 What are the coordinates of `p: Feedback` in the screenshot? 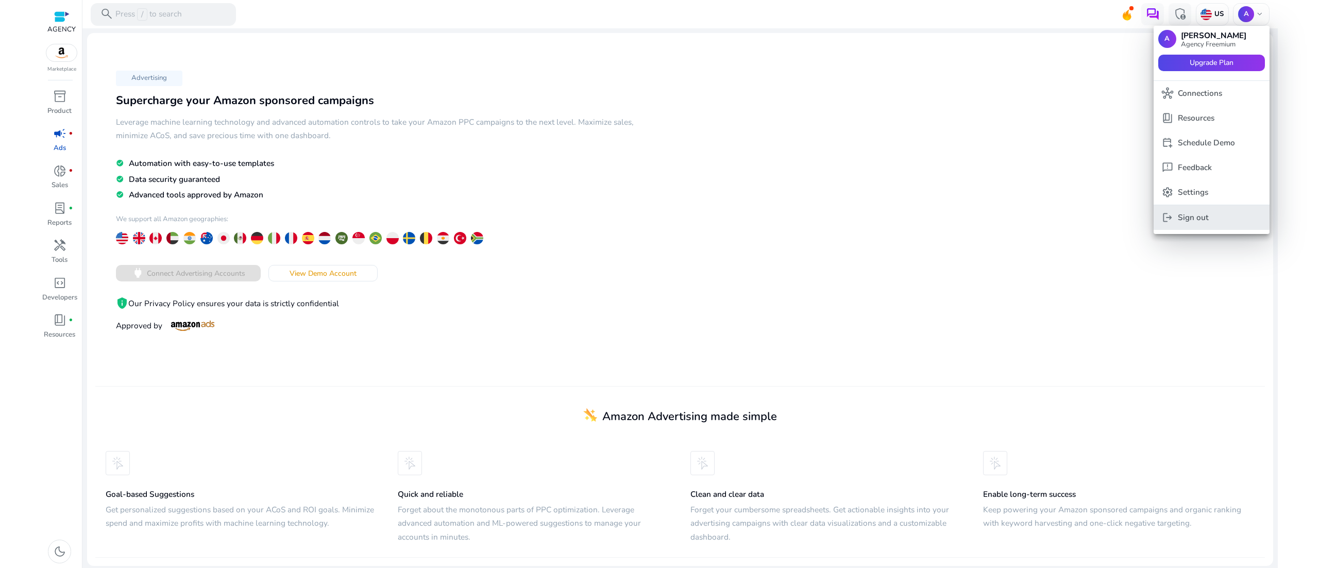 It's located at (1195, 167).